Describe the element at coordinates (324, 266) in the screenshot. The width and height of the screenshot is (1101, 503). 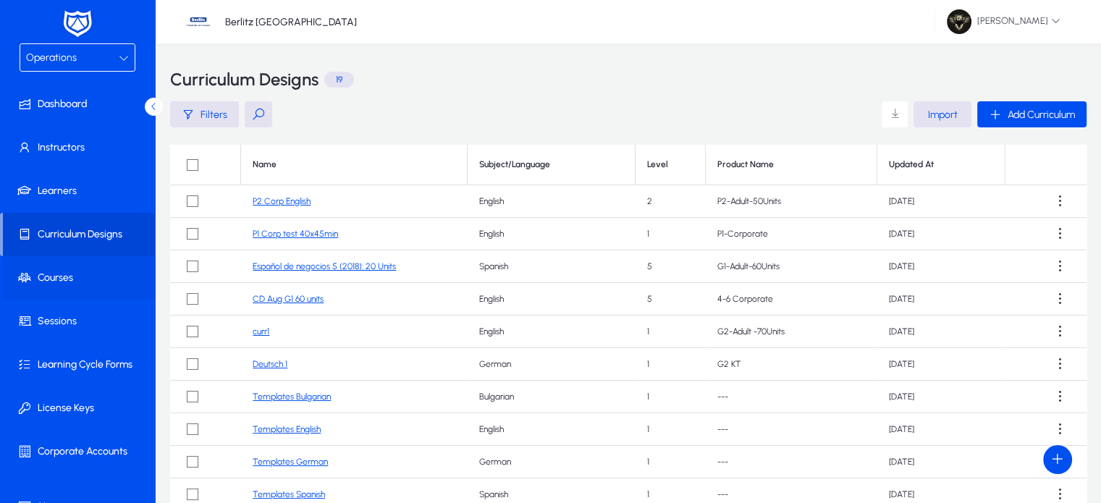
I see `a: Español de negocios 5 (2018): 20 Units` at that location.